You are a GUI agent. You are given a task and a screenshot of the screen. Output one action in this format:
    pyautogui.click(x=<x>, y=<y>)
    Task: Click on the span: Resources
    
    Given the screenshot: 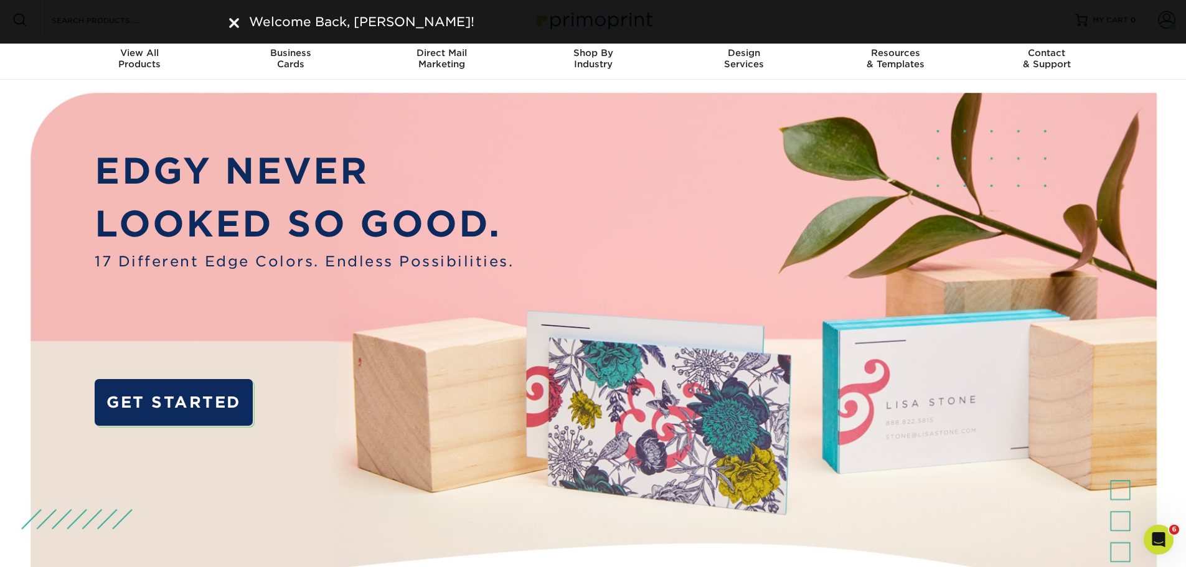 What is the action you would take?
    pyautogui.click(x=895, y=53)
    